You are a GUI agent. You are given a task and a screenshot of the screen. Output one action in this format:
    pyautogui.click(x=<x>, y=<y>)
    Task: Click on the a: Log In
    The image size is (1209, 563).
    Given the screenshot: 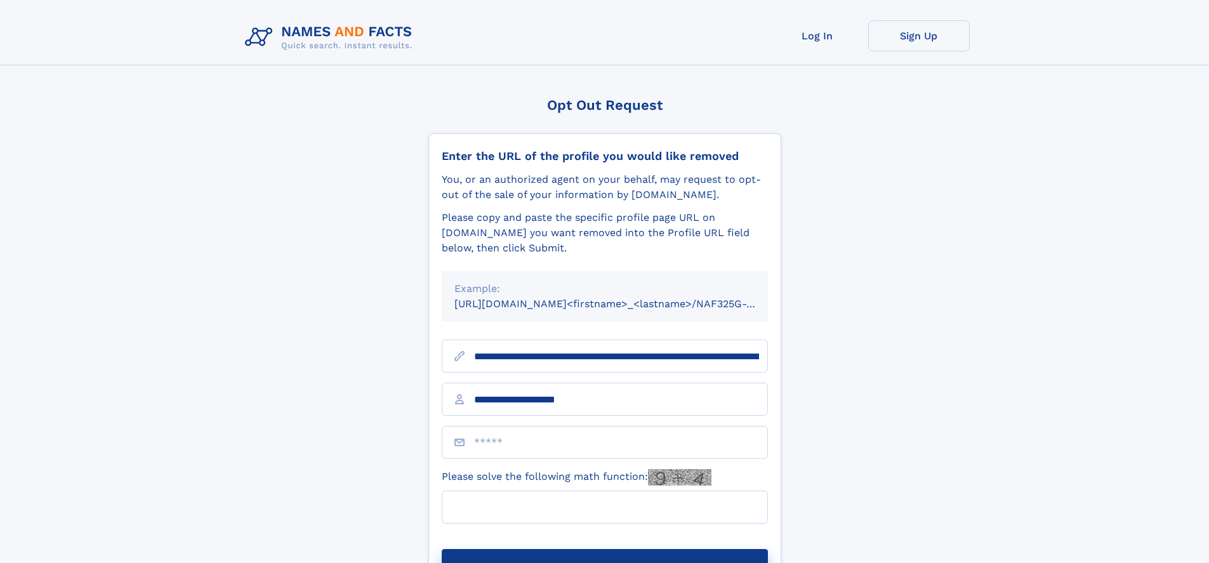 What is the action you would take?
    pyautogui.click(x=817, y=36)
    